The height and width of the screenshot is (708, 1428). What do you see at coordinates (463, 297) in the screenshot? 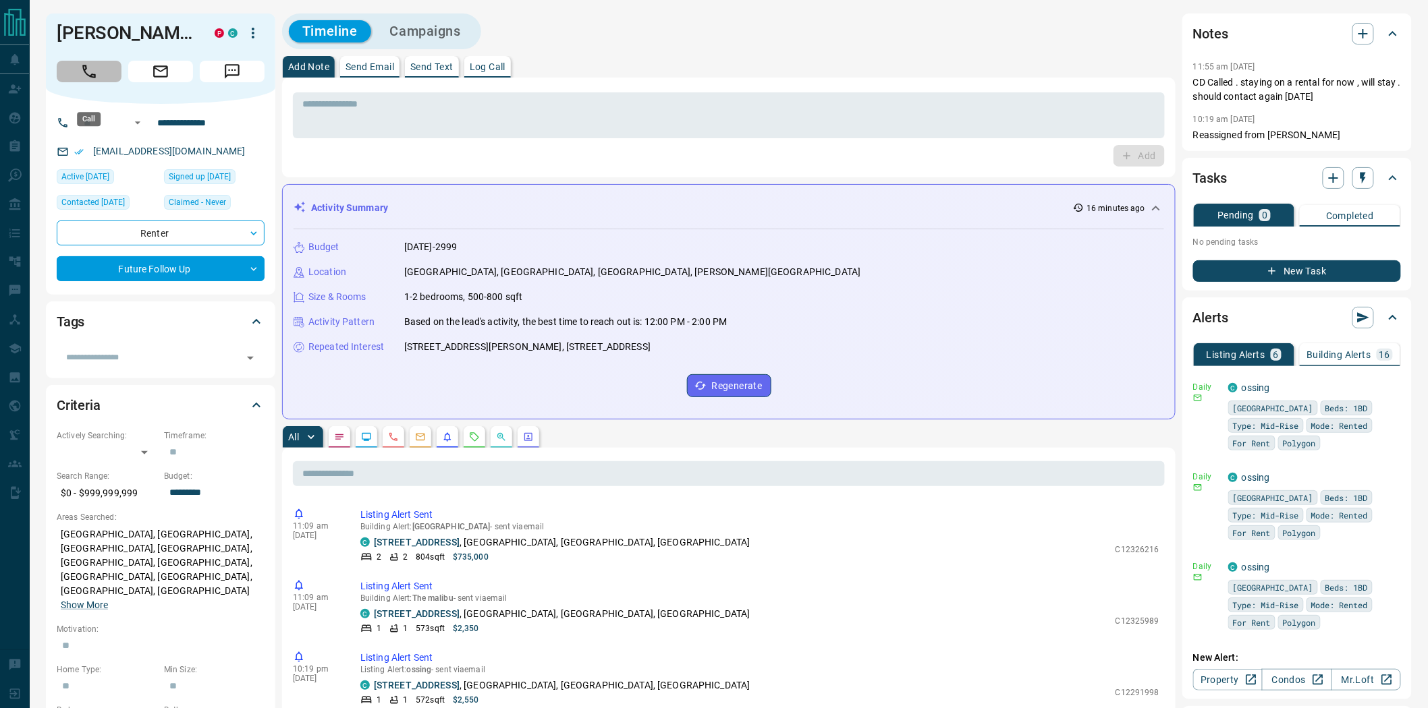
I see `p: 1-2 bedrooms, 500-800 sqft` at bounding box center [463, 297].